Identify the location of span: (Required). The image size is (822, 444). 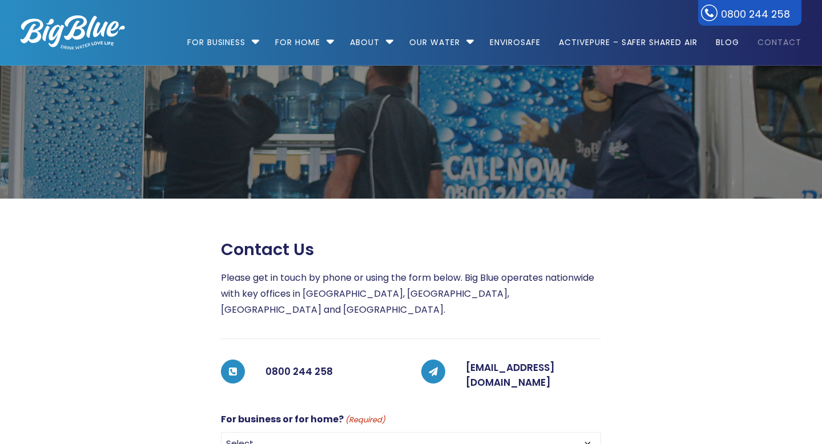
(365, 420).